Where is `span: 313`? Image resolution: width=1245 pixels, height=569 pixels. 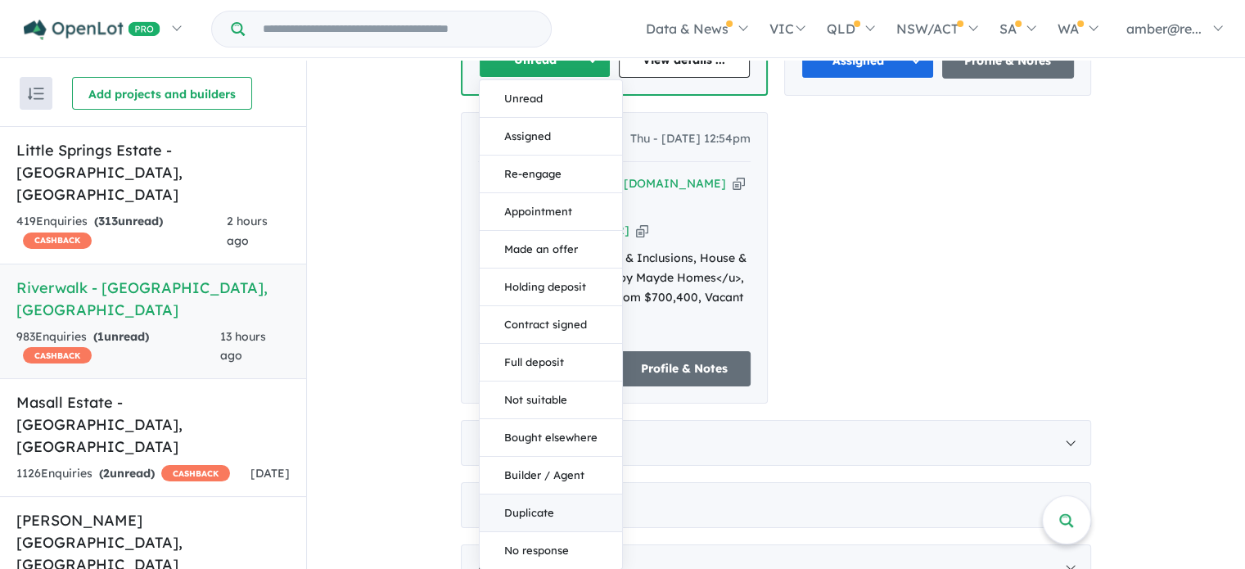
span: 313 is located at coordinates (108, 221).